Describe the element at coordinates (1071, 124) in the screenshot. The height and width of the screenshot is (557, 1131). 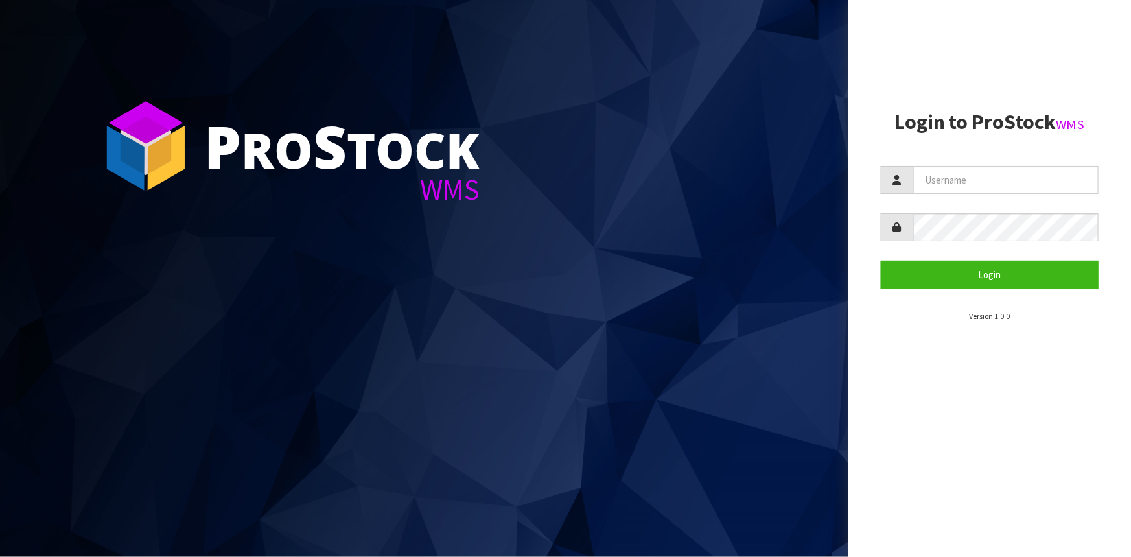
I see `small: WMS` at that location.